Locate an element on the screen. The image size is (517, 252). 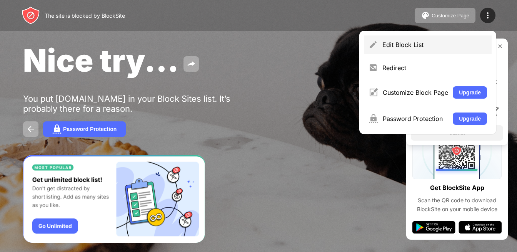
img: google-play.svg is located at coordinates (434, 227).